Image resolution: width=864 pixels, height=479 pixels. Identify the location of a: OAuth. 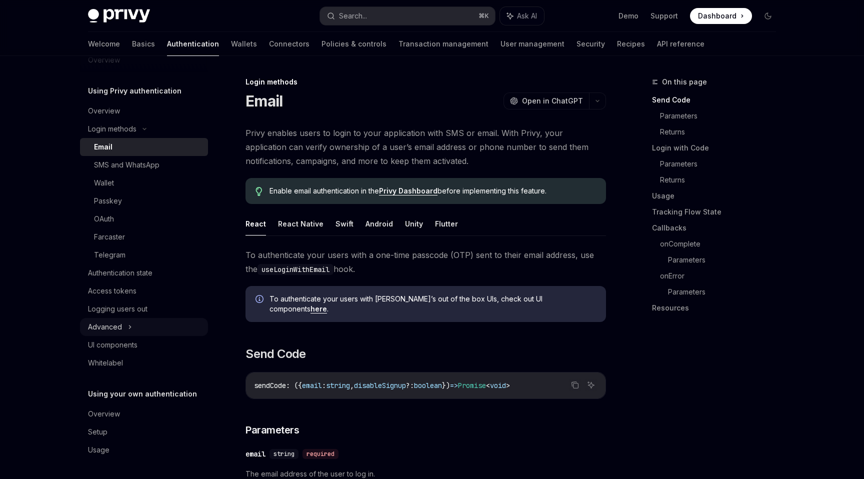
(144, 219).